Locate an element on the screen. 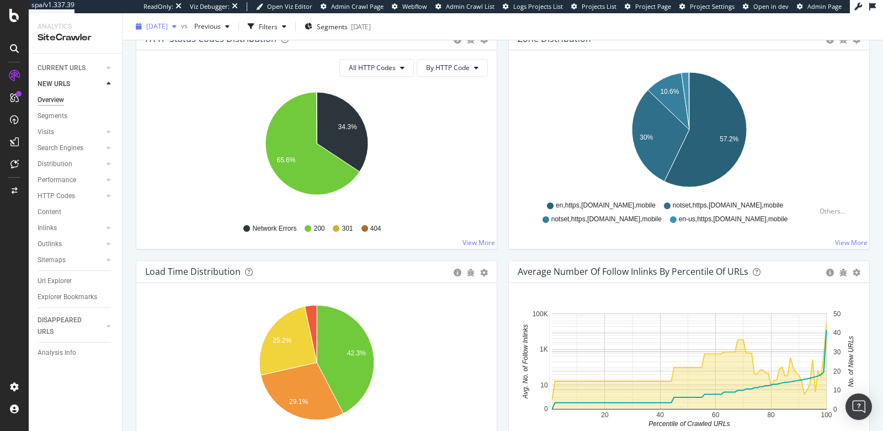 This screenshot has height=431, width=883. button: By HTTP Code is located at coordinates (452, 68).